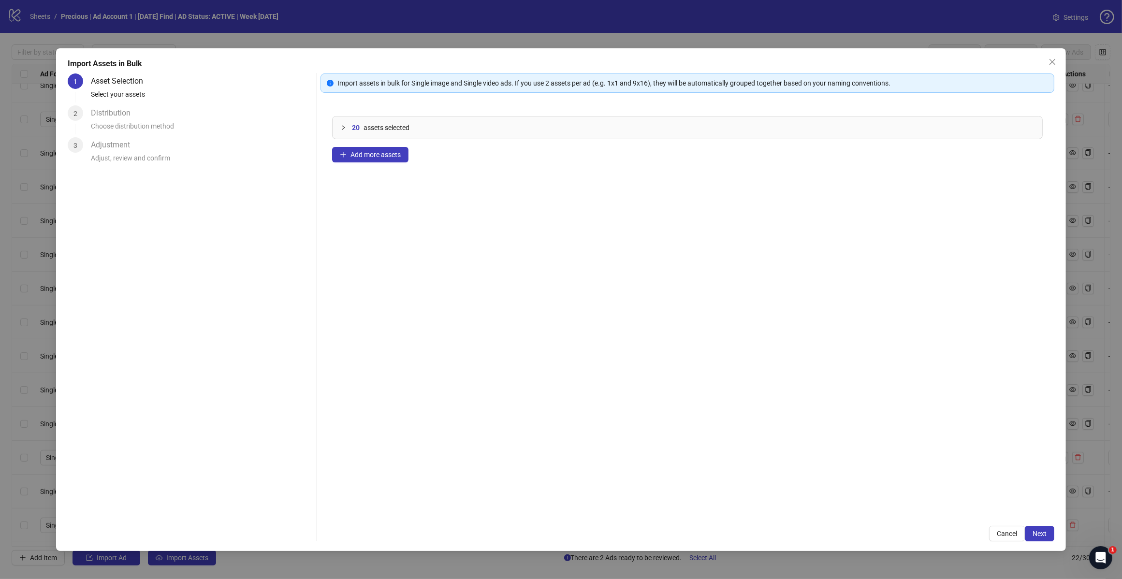  Describe the element at coordinates (75, 145) in the screenshot. I see `span: 3` at that location.